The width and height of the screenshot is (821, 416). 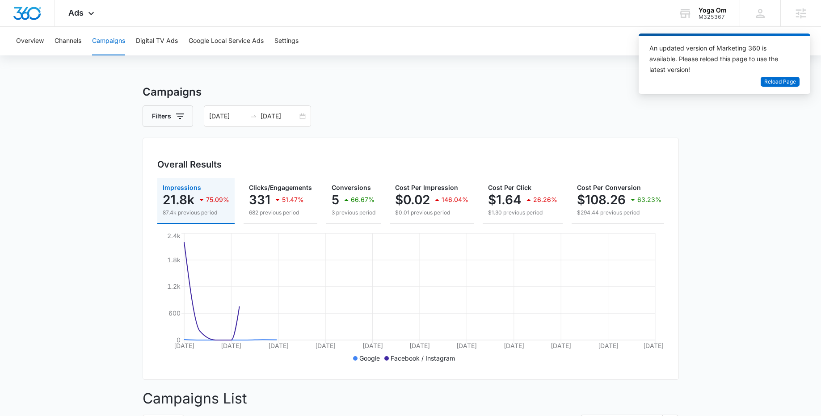 I want to click on p: $294.44 previous period, so click(x=619, y=213).